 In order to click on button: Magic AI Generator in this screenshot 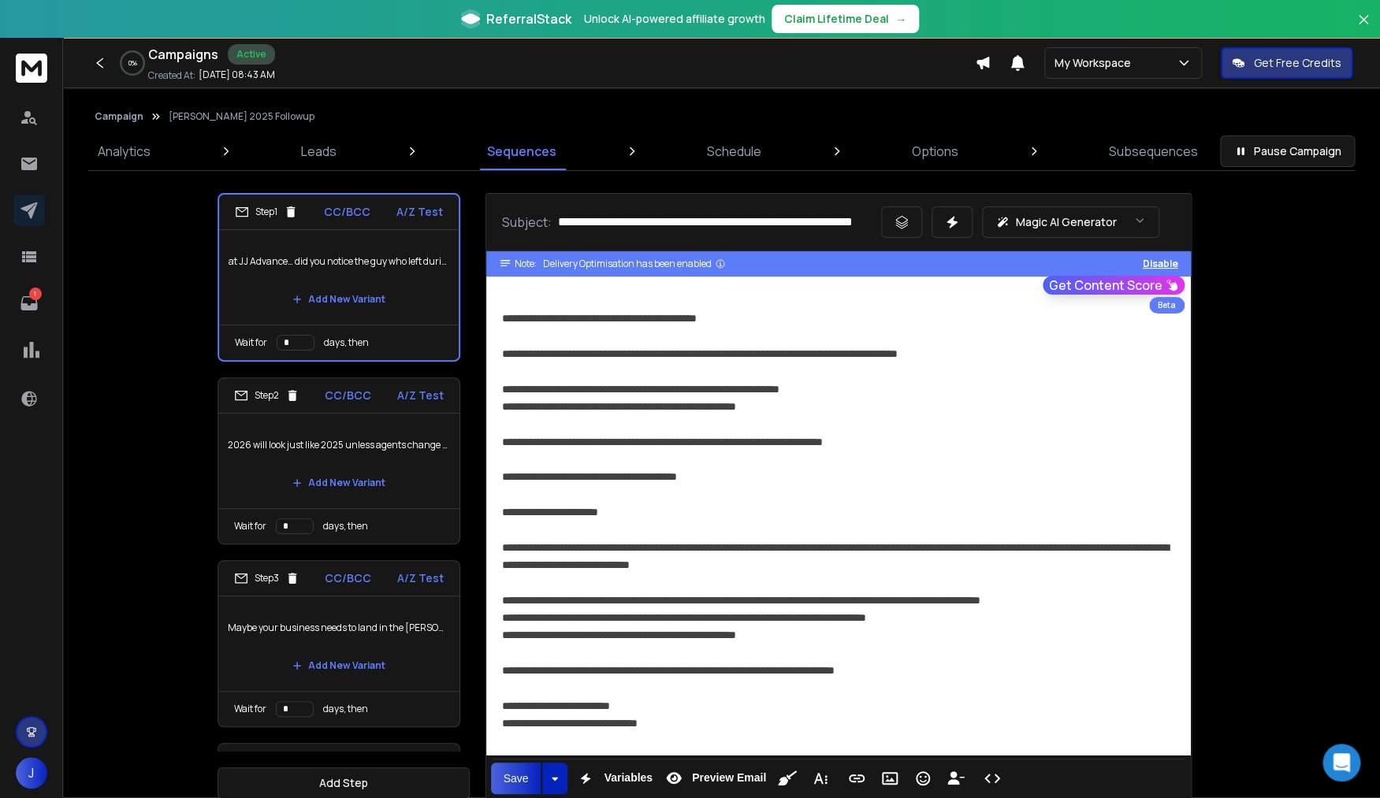, I will do `click(1070, 222)`.